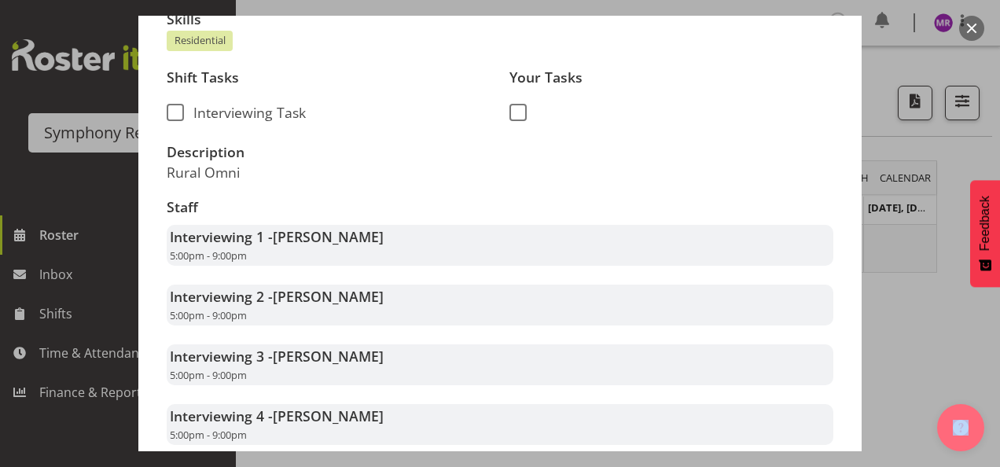 The image size is (1000, 467). What do you see at coordinates (985, 234) in the screenshot?
I see `button: Feedback - Show survey` at bounding box center [985, 234].